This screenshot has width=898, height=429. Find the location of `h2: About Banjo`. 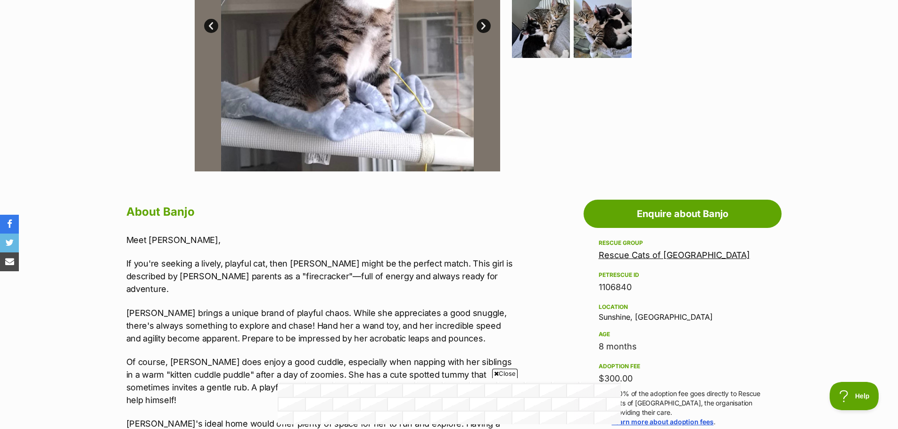

h2: About Banjo is located at coordinates (321, 212).